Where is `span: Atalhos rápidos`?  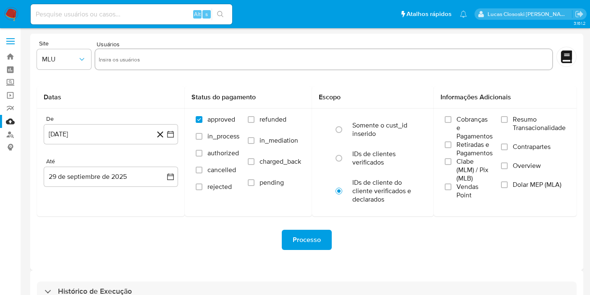 span: Atalhos rápidos is located at coordinates (429, 14).